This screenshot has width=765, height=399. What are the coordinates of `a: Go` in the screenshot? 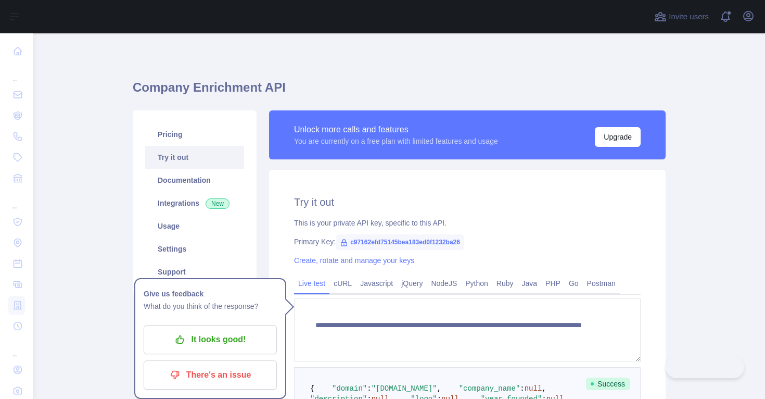 It's located at (574, 283).